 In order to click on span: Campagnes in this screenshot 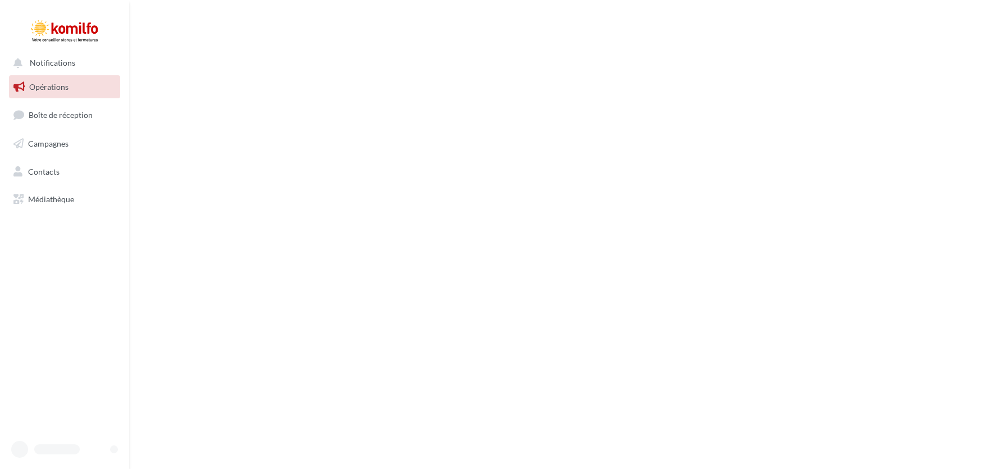, I will do `click(48, 143)`.